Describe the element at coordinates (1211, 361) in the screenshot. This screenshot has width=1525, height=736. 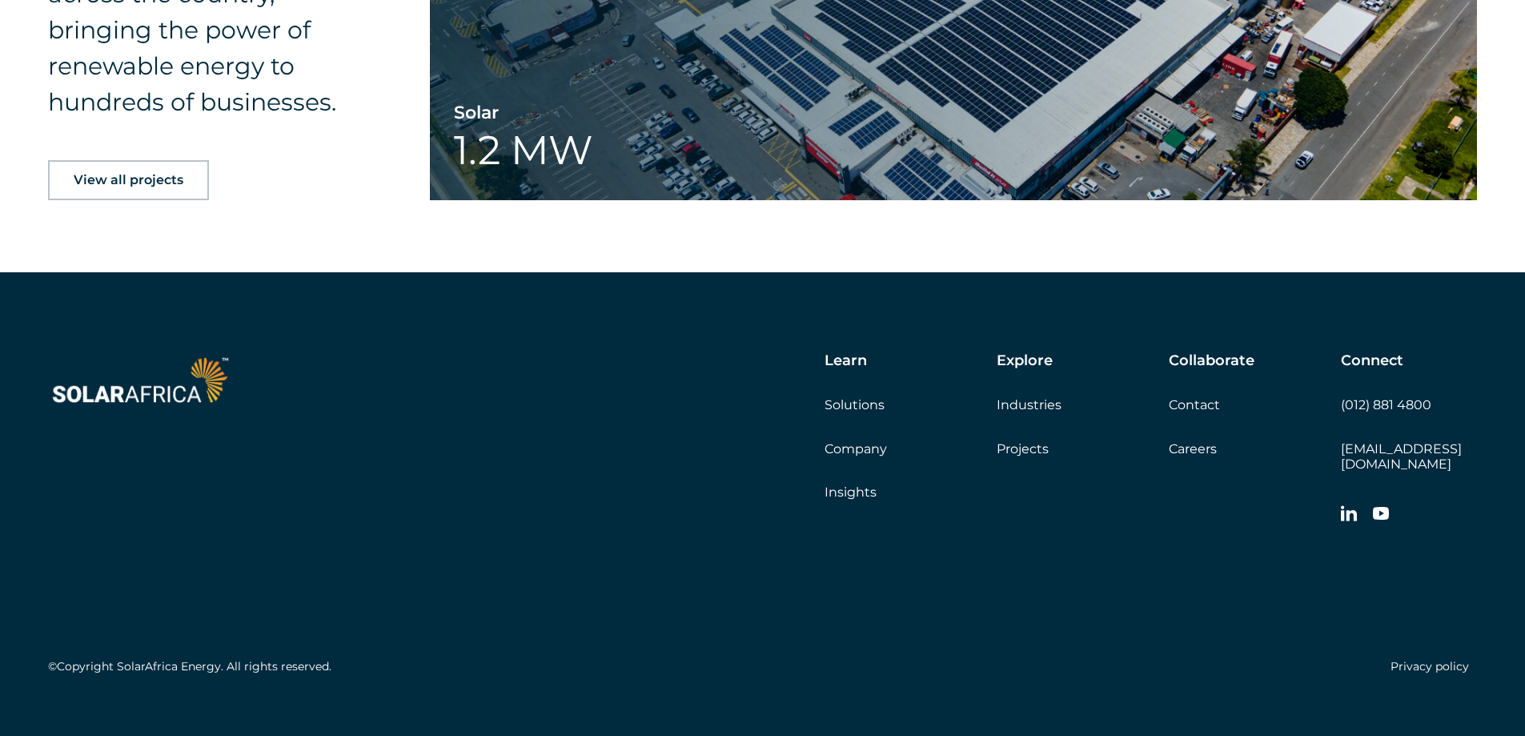
I see `h5: Collaborate` at that location.